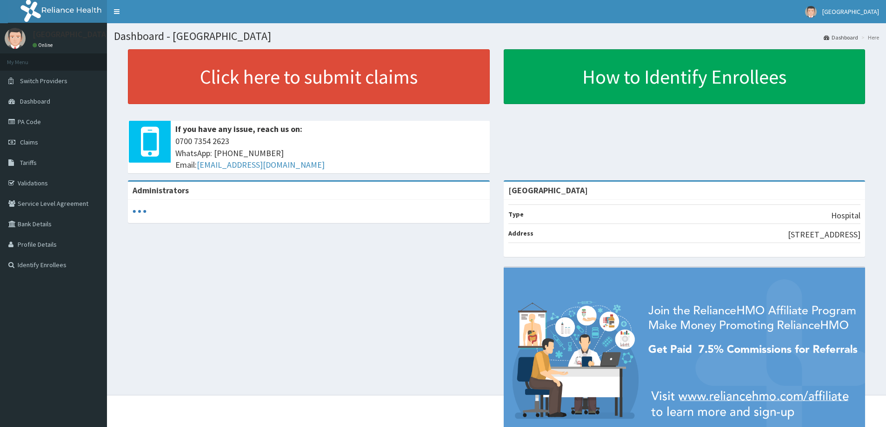 The image size is (886, 427). I want to click on svg: audio-loading, so click(140, 212).